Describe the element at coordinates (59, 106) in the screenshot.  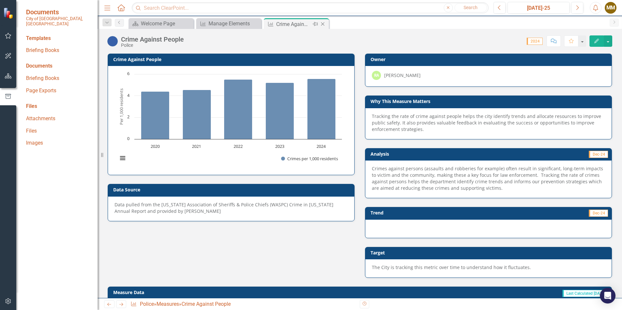
I see `div: Files` at that location.